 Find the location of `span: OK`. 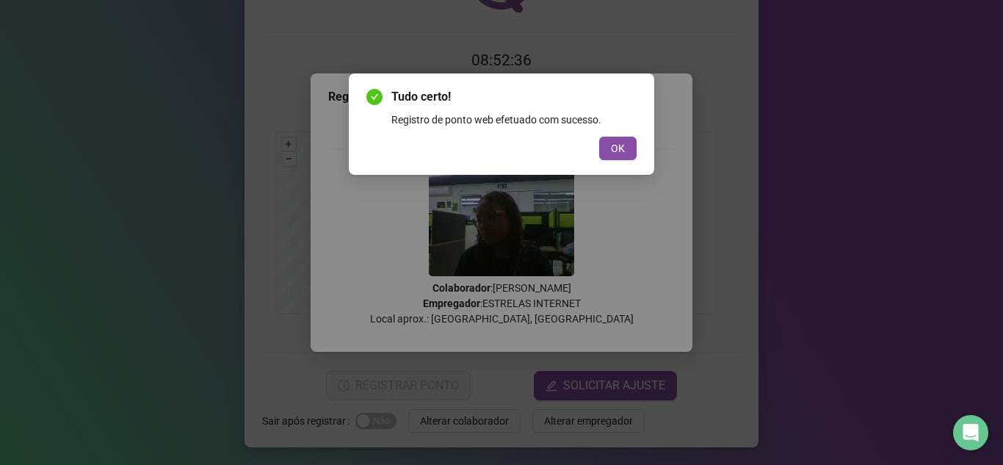

span: OK is located at coordinates (617, 148).